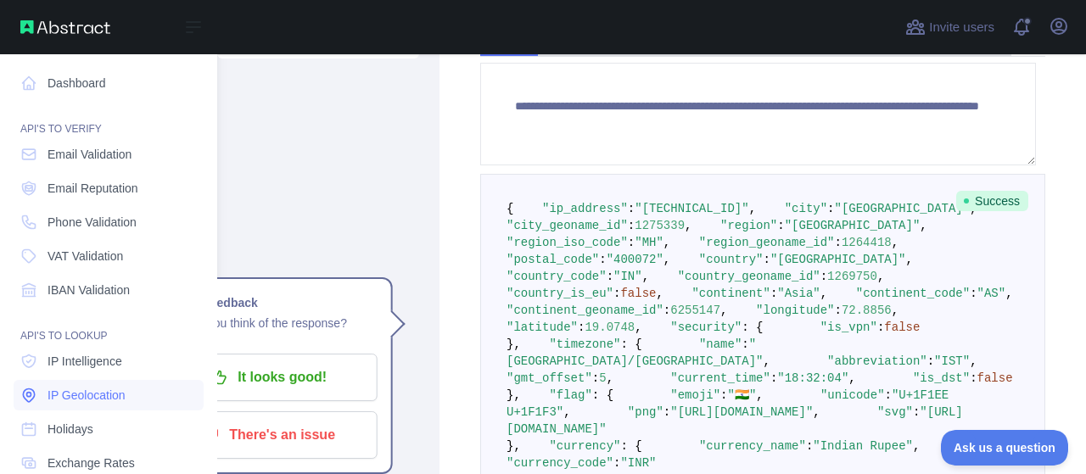 The height and width of the screenshot is (474, 1086). What do you see at coordinates (646, 412) in the screenshot?
I see `span: "png"` at bounding box center [646, 412].